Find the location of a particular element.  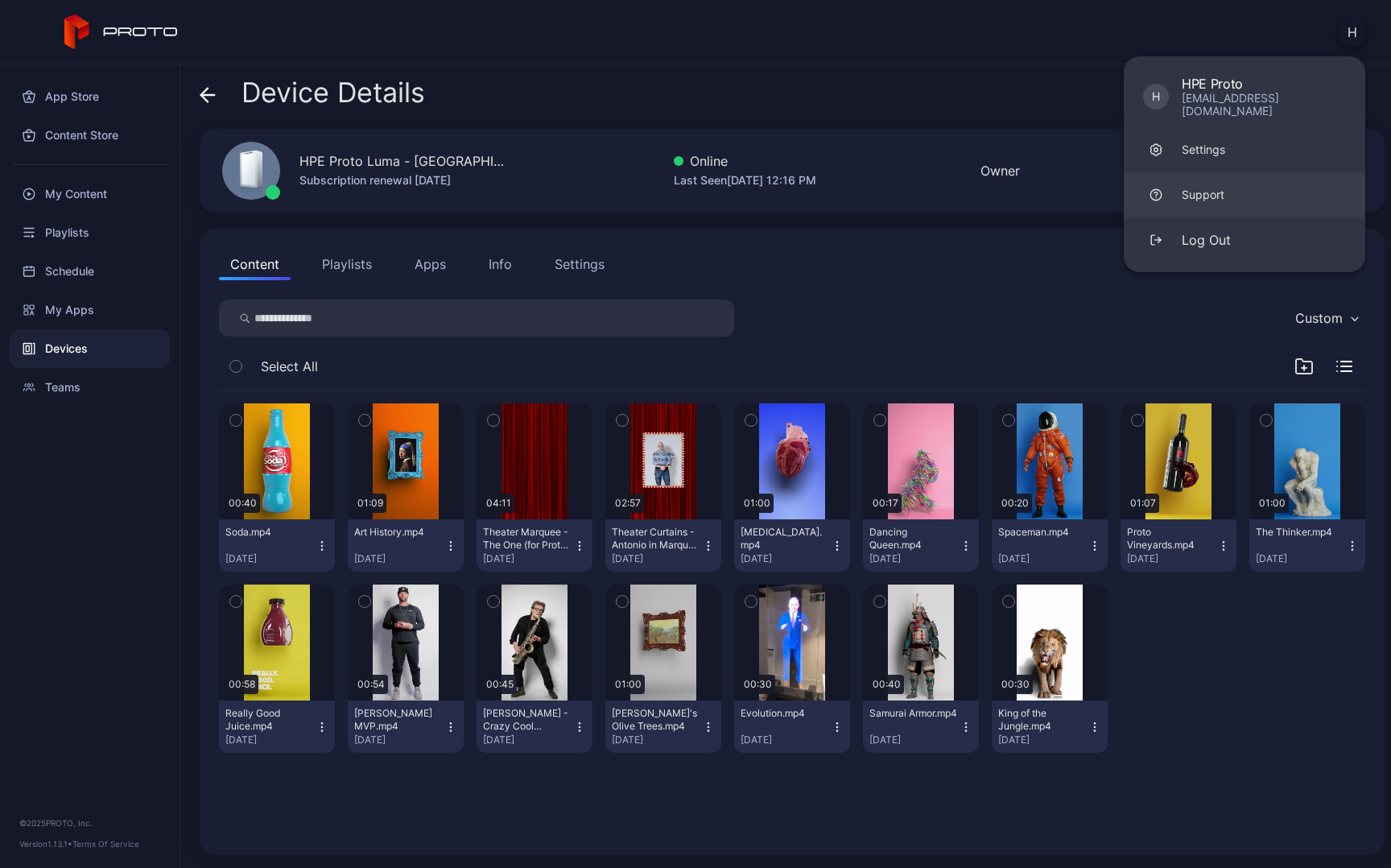

button: H is located at coordinates (1352, 33).